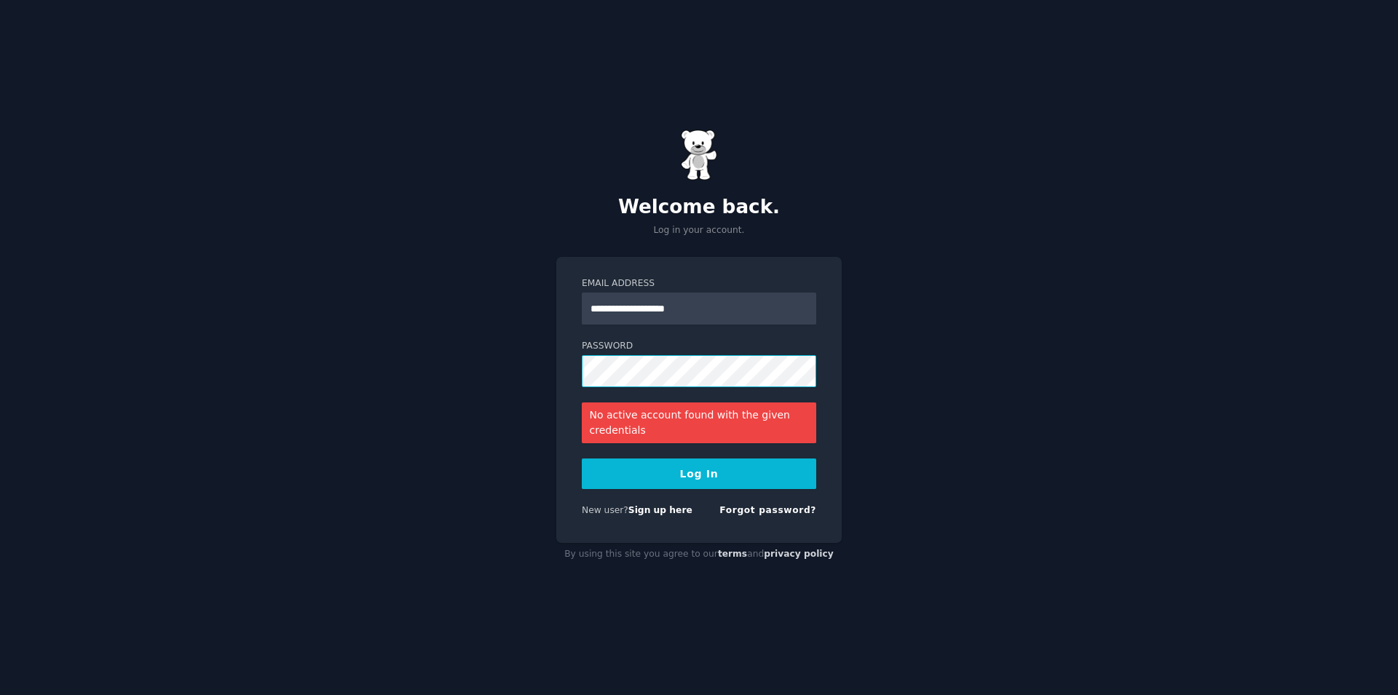  What do you see at coordinates (699, 347) in the screenshot?
I see `label: Password` at bounding box center [699, 347].